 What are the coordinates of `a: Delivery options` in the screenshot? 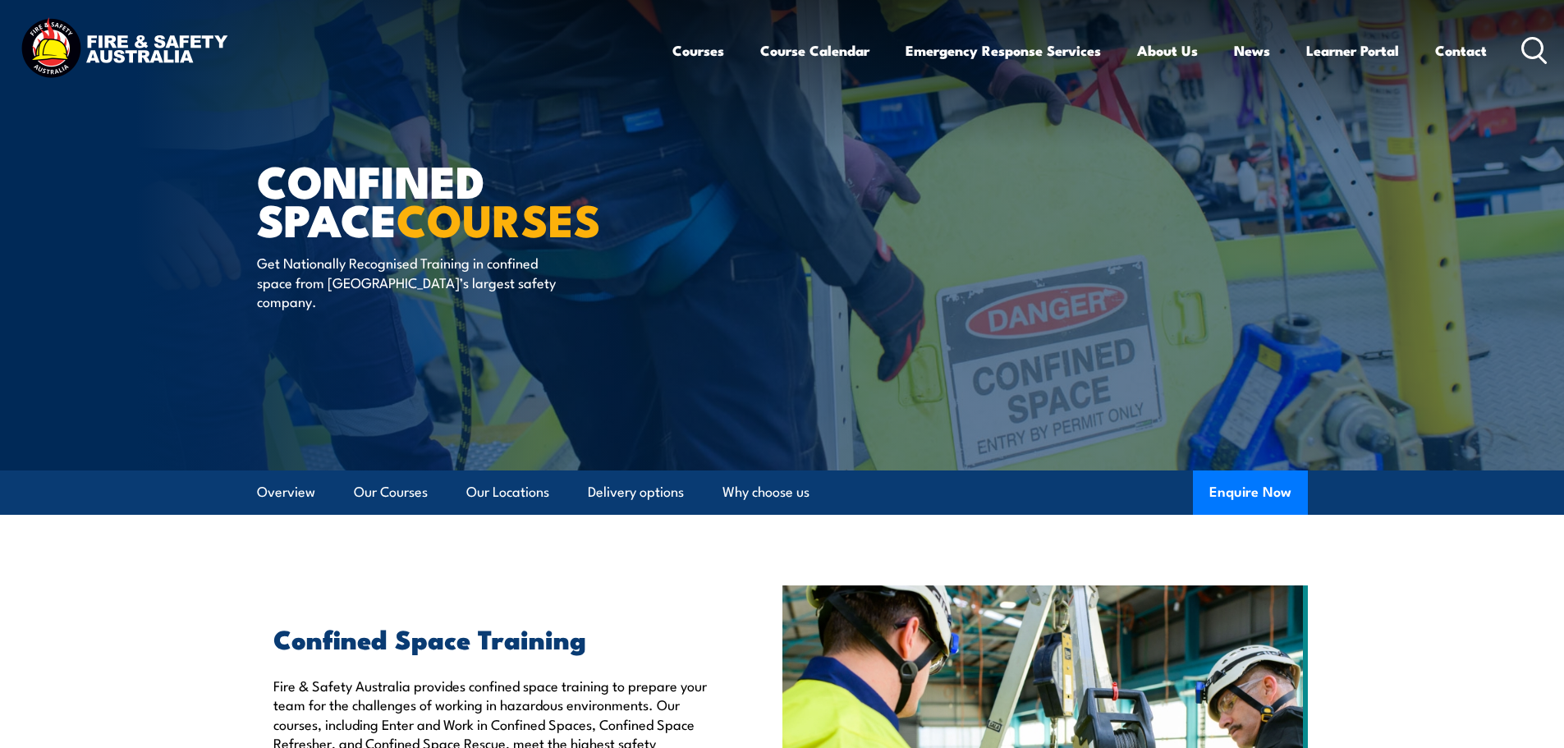 It's located at (636, 492).